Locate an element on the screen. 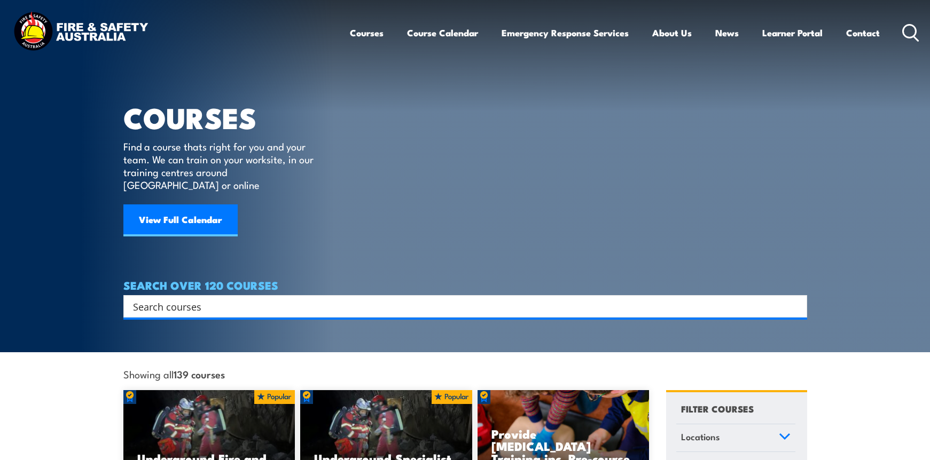 This screenshot has height=460, width=930. a: About Us is located at coordinates (672, 33).